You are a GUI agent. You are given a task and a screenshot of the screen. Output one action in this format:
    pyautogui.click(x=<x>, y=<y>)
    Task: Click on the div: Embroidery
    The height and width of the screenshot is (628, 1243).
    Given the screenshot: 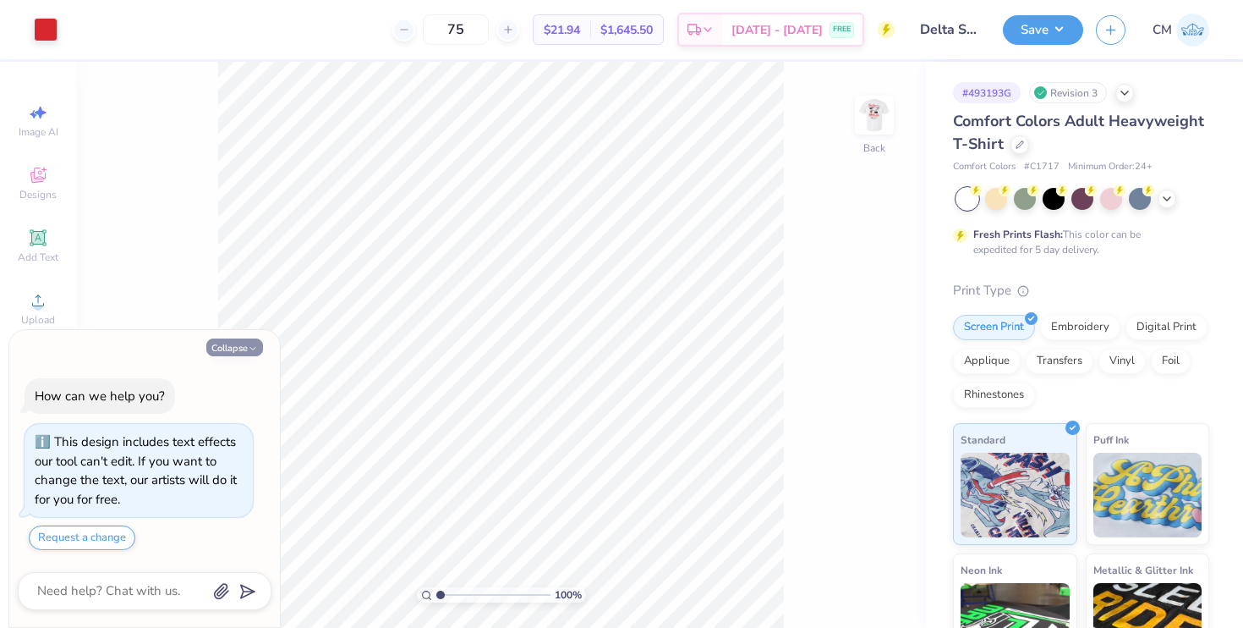 What is the action you would take?
    pyautogui.click(x=1080, y=327)
    